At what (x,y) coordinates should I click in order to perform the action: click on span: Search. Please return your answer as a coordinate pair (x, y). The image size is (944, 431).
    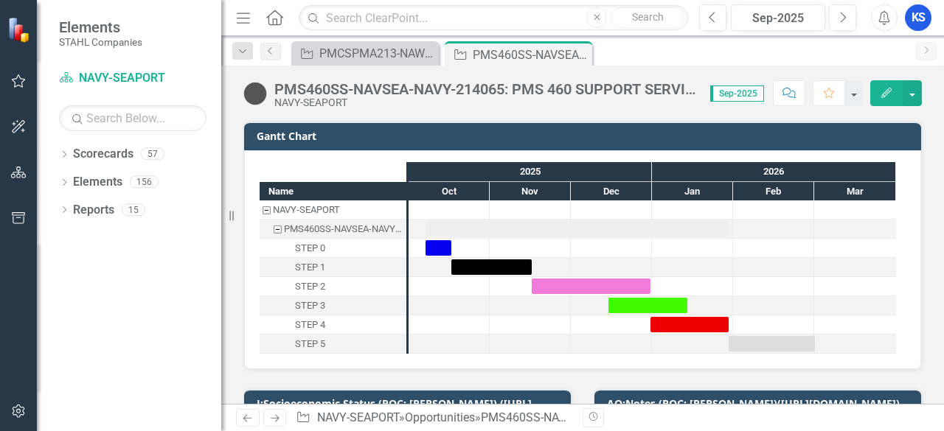
    Looking at the image, I should click on (647, 17).